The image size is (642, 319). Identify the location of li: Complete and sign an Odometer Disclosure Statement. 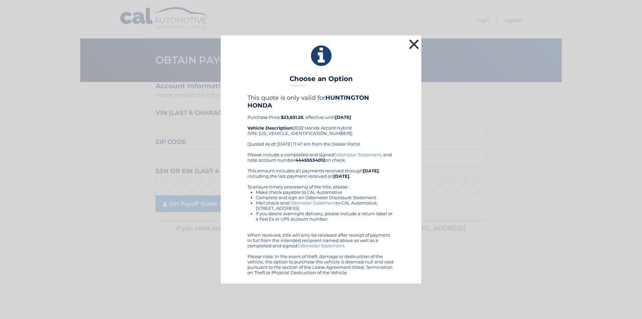
(325, 197).